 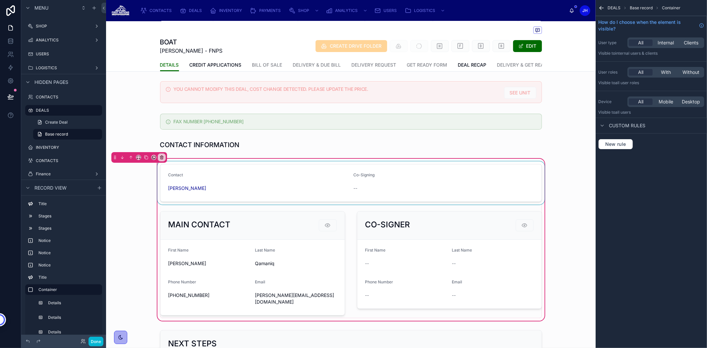 I want to click on span: Mobile, so click(x=666, y=102).